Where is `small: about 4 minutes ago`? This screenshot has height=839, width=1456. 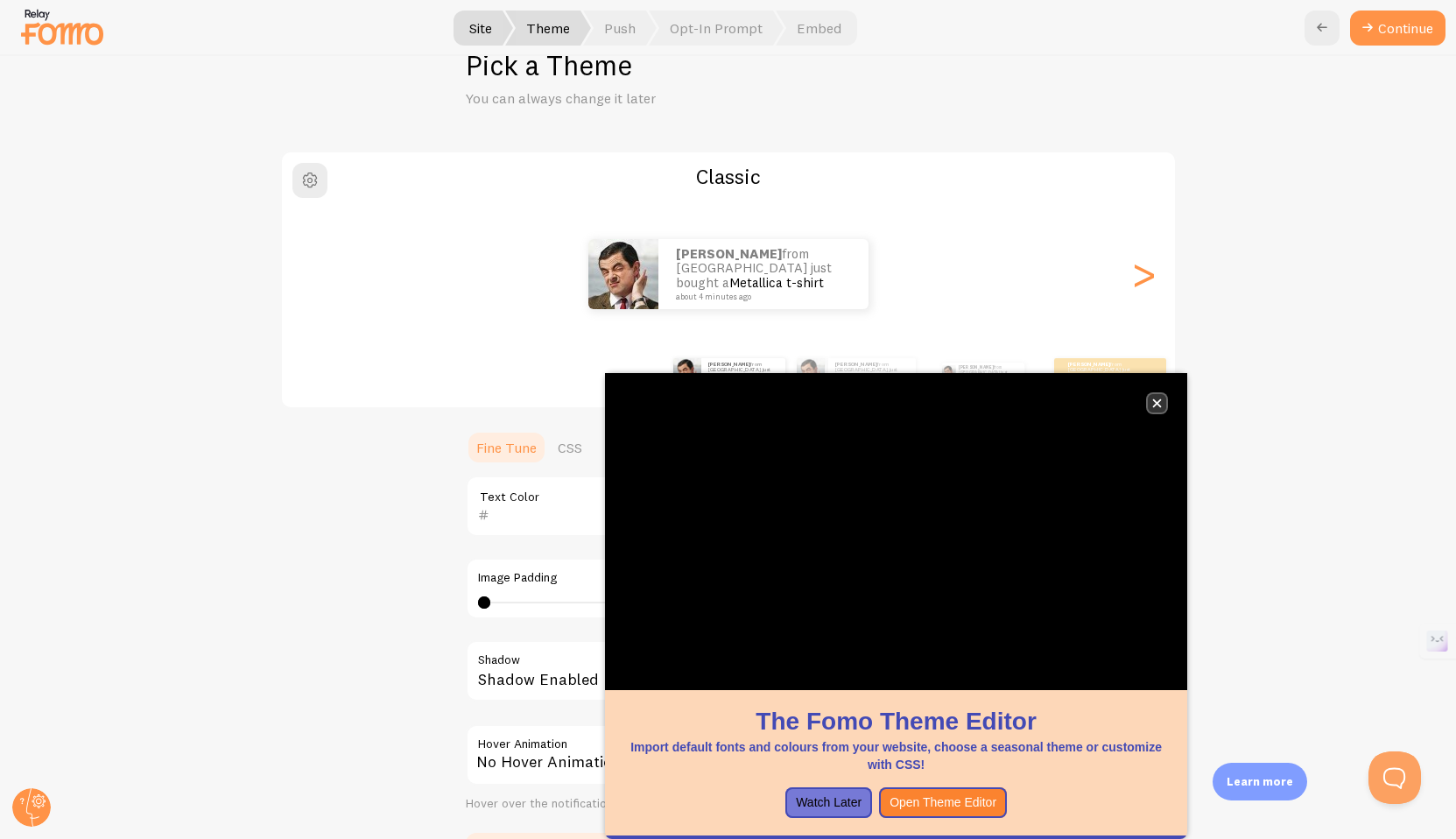
small: about 4 minutes ago is located at coordinates (761, 297).